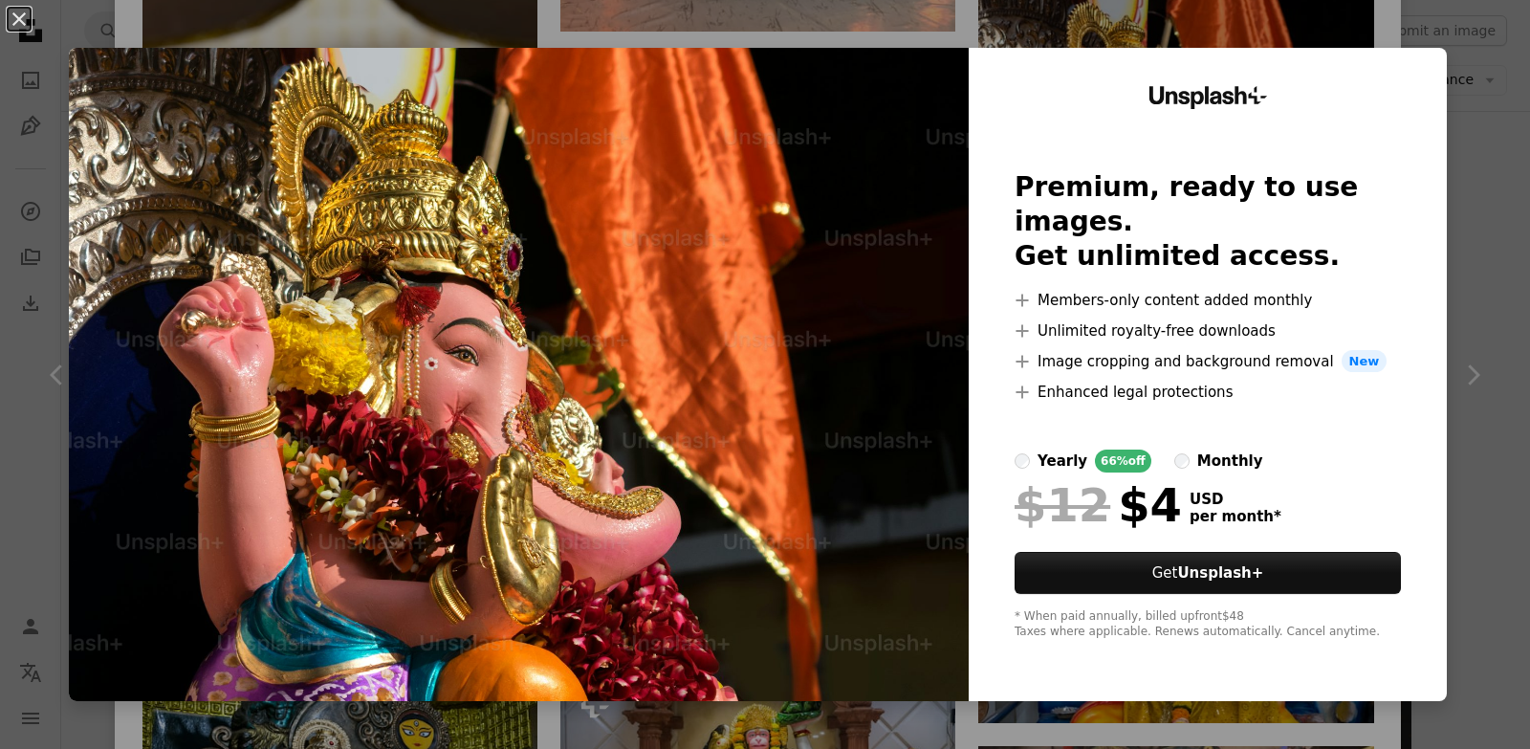  I want to click on input: monthly, so click(1182, 461).